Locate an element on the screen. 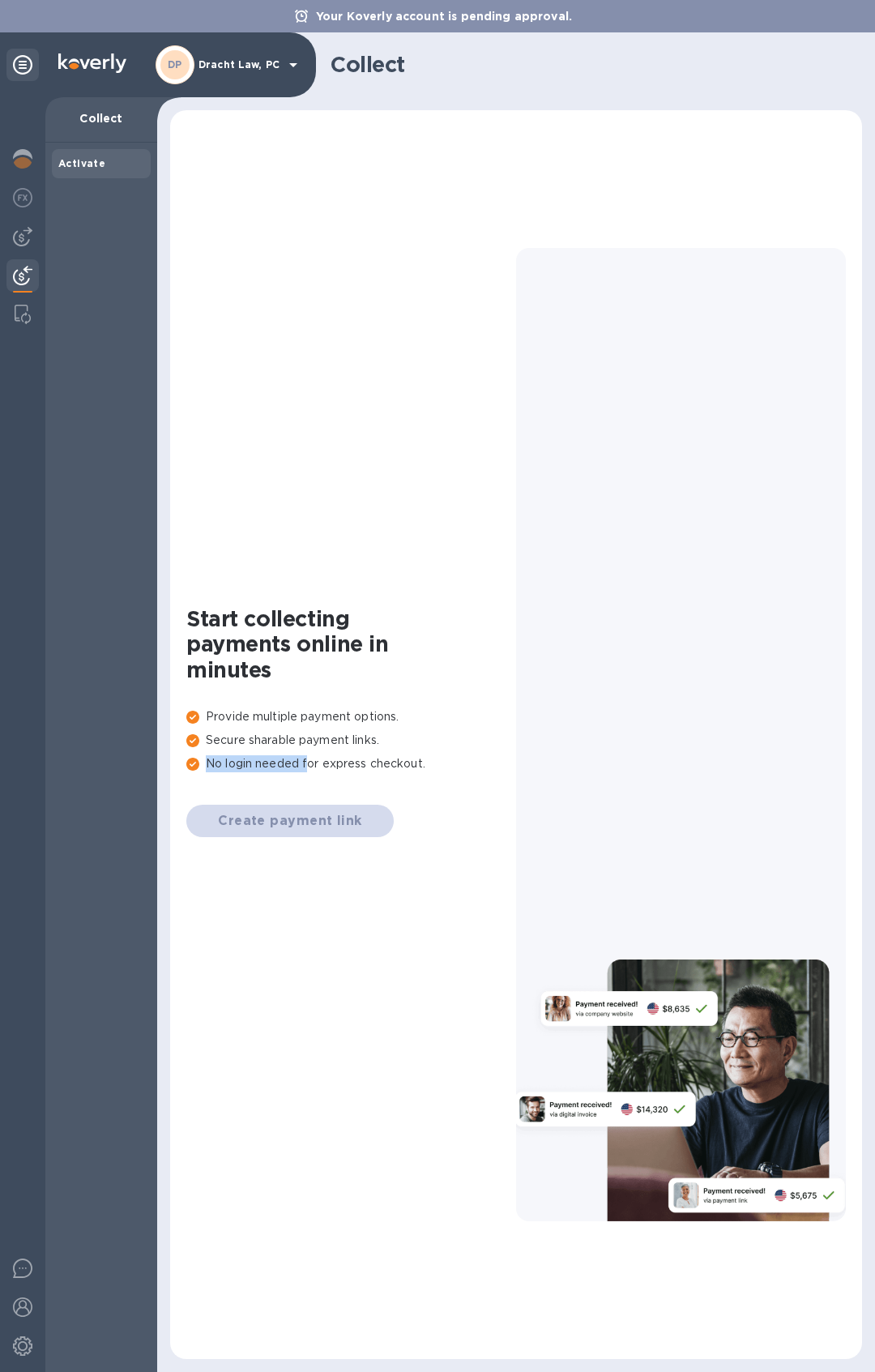 Image resolution: width=875 pixels, height=1372 pixels. p: Your Koverly account is pending approval. is located at coordinates (444, 16).